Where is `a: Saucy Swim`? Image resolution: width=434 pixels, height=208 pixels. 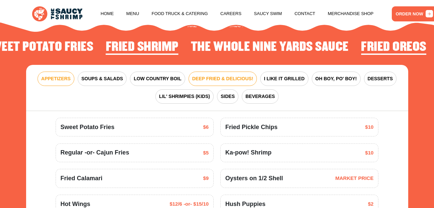
a: Saucy Swim is located at coordinates (268, 14).